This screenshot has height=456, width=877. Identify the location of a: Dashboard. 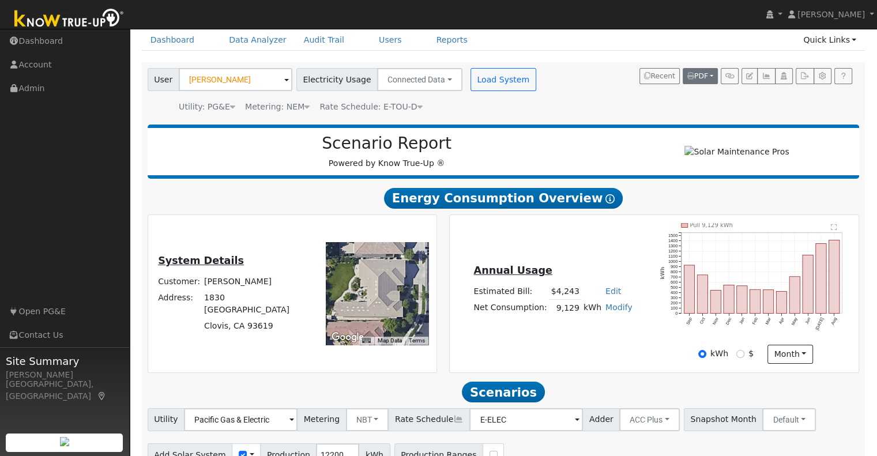
(172, 40).